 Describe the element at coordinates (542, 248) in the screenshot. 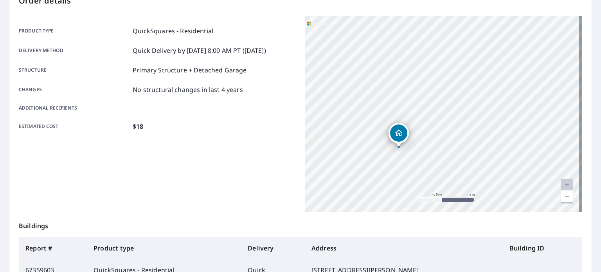

I see `th: Building ID` at that location.